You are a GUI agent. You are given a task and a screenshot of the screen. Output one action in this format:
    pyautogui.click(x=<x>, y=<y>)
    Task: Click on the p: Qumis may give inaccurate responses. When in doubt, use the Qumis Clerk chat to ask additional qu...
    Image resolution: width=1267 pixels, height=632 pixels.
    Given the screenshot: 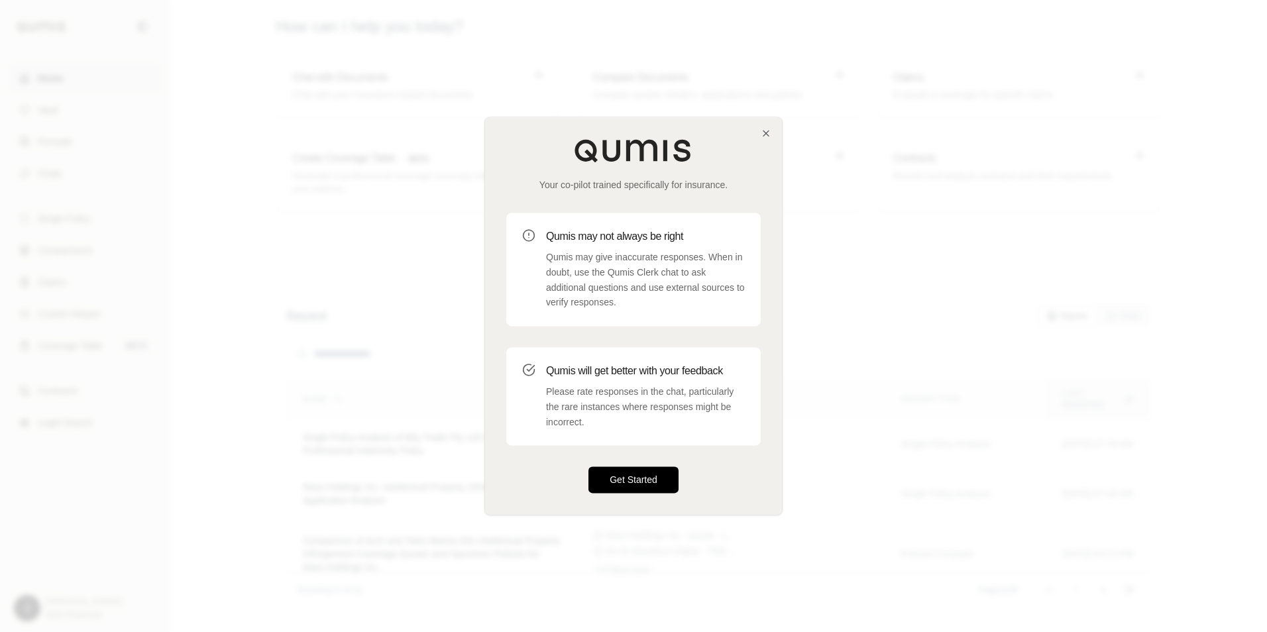 What is the action you would take?
    pyautogui.click(x=646, y=280)
    